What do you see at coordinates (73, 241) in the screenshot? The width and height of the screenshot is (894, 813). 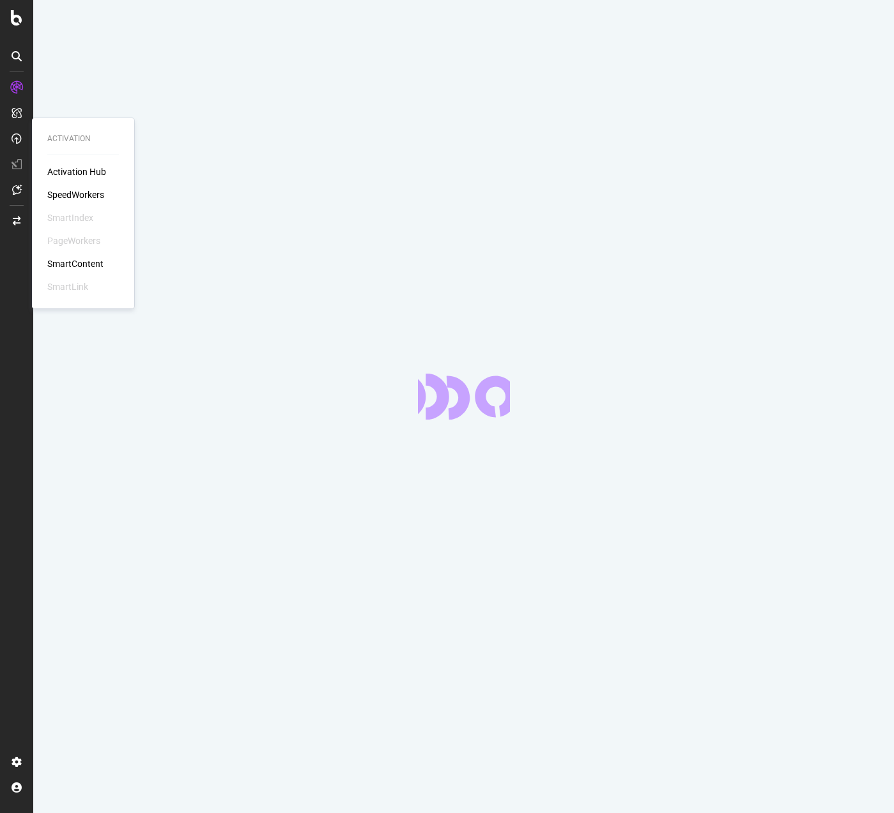 I see `a: PageWorkers` at bounding box center [73, 241].